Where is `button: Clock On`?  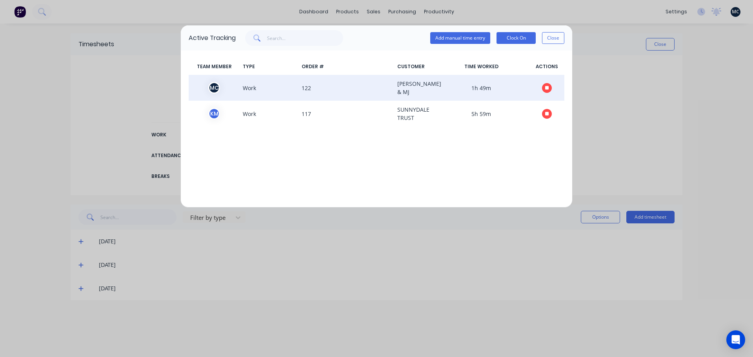
button: Clock On is located at coordinates (516, 38).